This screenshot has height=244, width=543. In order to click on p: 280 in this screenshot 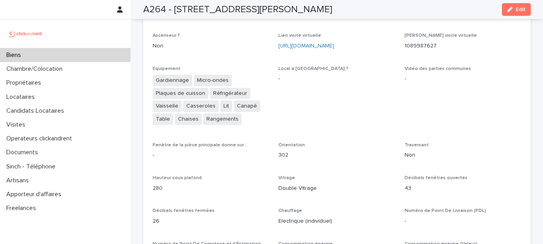, I will do `click(211, 188)`.